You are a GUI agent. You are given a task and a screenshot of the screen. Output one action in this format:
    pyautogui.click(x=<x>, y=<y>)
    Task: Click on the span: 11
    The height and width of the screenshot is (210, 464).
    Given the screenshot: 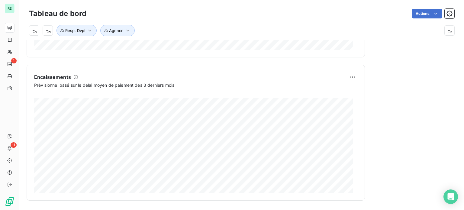 What is the action you would take?
    pyautogui.click(x=14, y=145)
    